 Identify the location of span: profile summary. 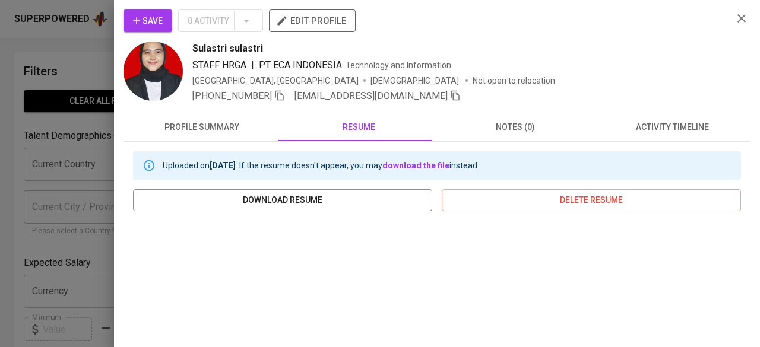
(202, 127).